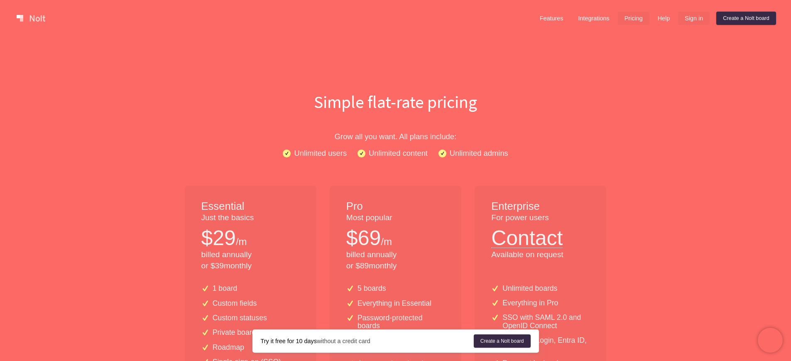 The height and width of the screenshot is (361, 791). Describe the element at coordinates (395, 303) in the screenshot. I see `p: Everything in Essential` at that location.